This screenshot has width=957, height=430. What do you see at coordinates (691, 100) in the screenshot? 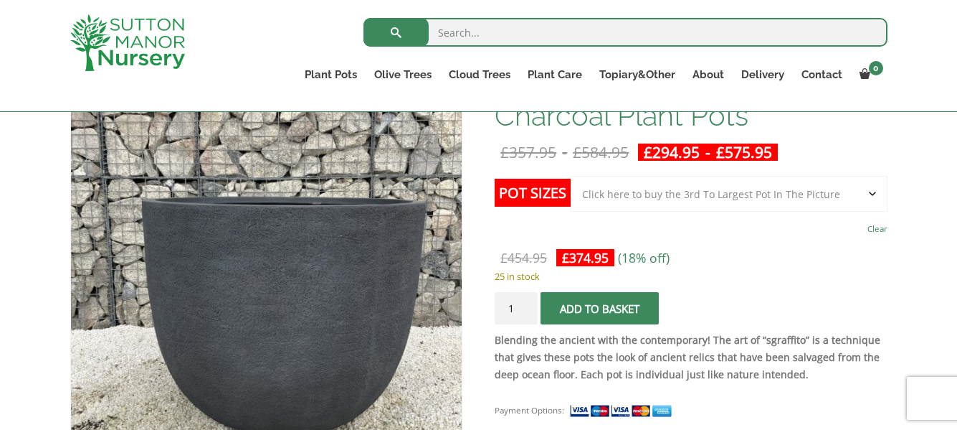
I see `h1: The Egg Pot Fibre Clay Charcoal Plant Pots` at bounding box center [691, 100].